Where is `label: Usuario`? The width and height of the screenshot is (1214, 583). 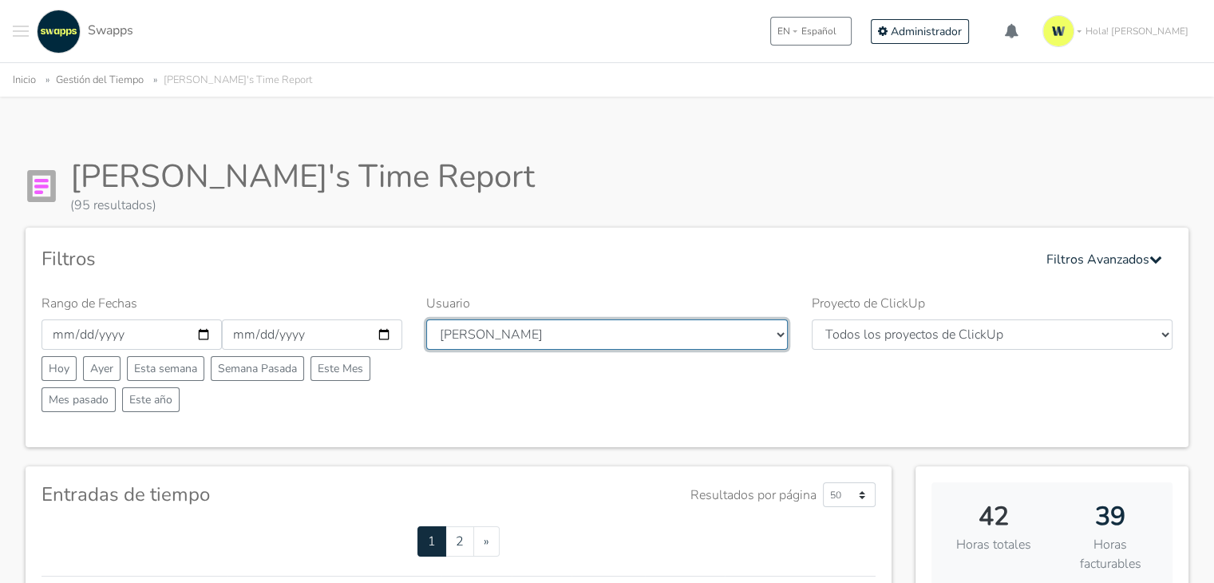 label: Usuario is located at coordinates (448, 303).